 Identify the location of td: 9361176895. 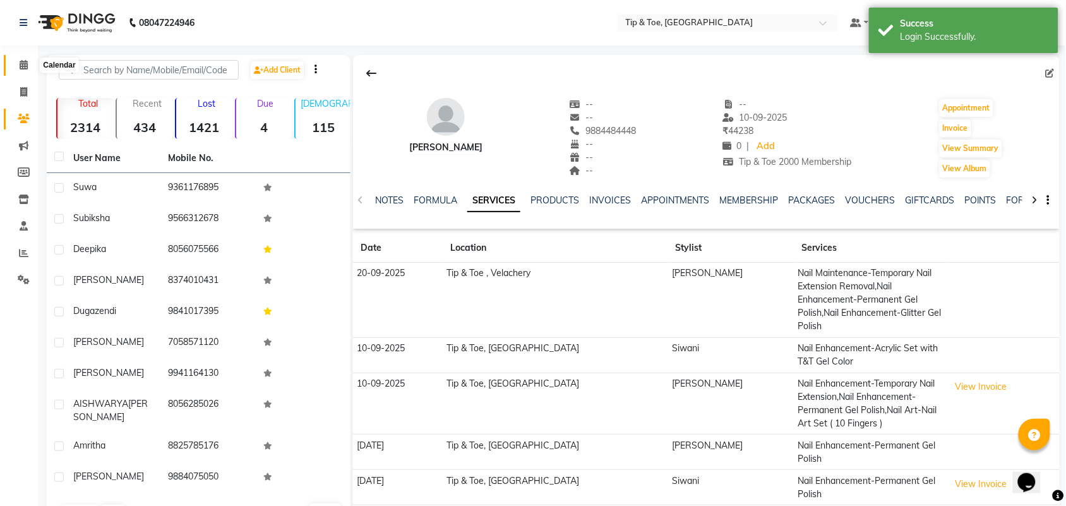
(208, 188).